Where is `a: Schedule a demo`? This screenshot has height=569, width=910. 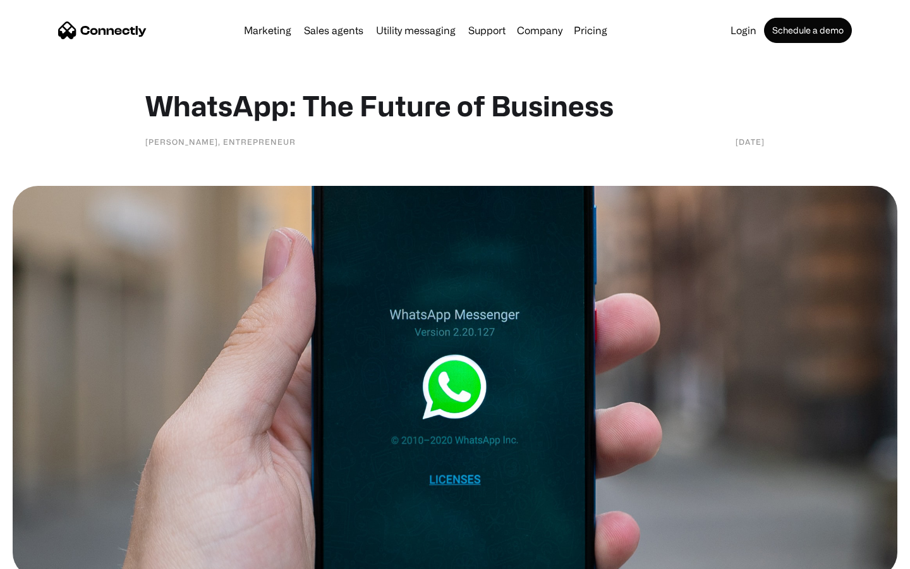 a: Schedule a demo is located at coordinates (808, 30).